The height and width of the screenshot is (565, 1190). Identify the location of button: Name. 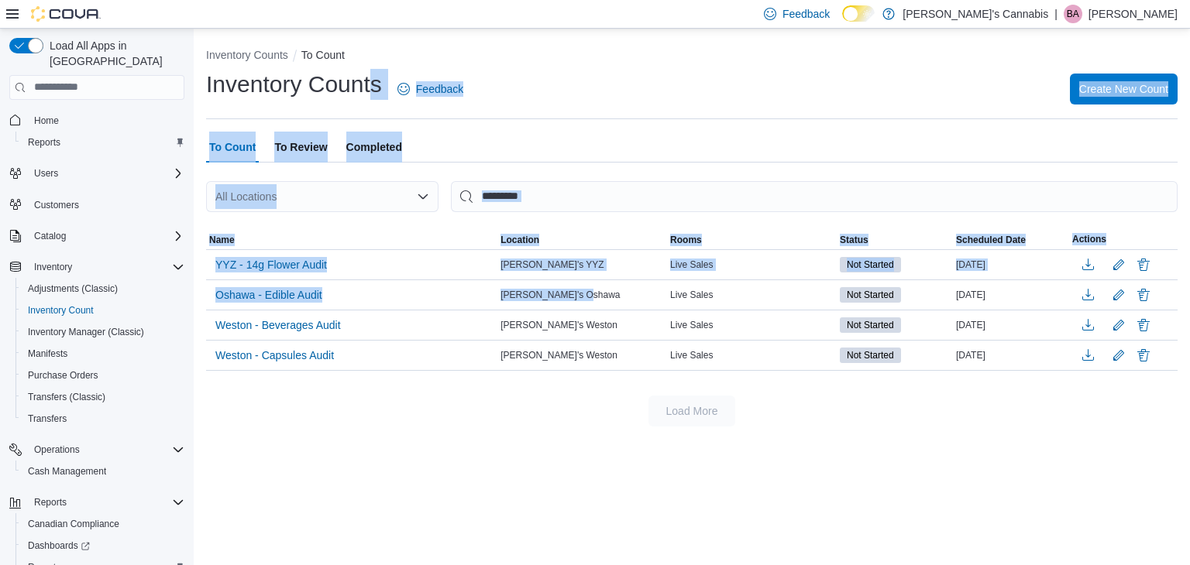
(352, 240).